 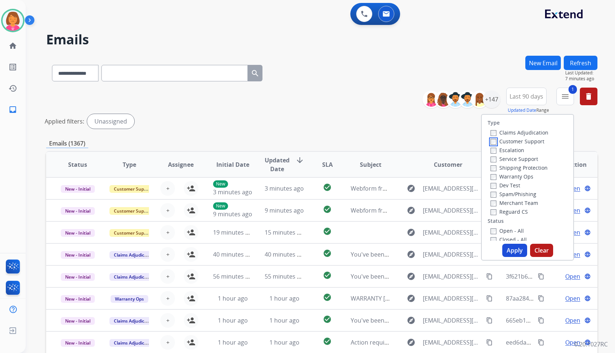 What do you see at coordinates (518, 141) in the screenshot?
I see `label: Customer Support` at bounding box center [518, 141].